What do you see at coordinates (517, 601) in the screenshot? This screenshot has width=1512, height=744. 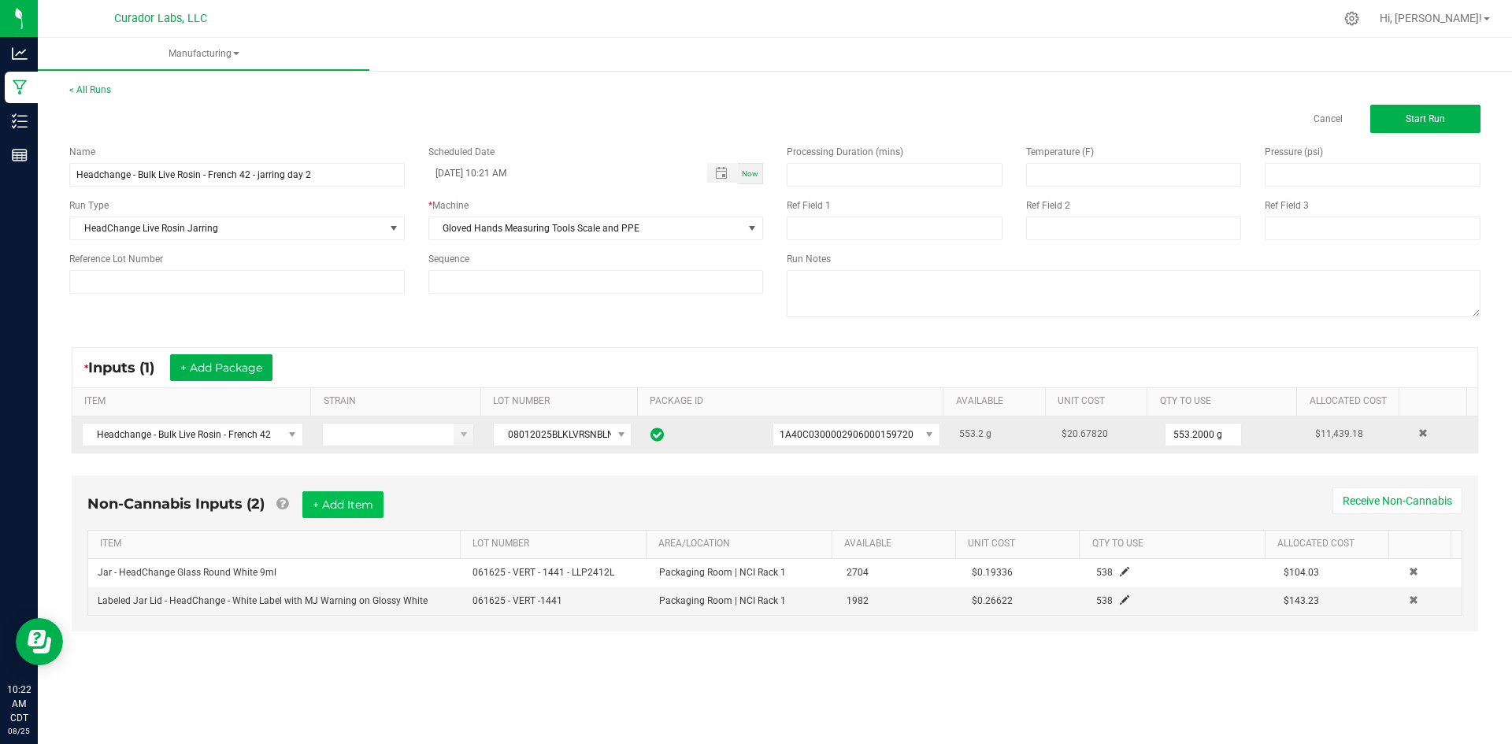 I see `span: 061625 - VERT -1441` at bounding box center [517, 601].